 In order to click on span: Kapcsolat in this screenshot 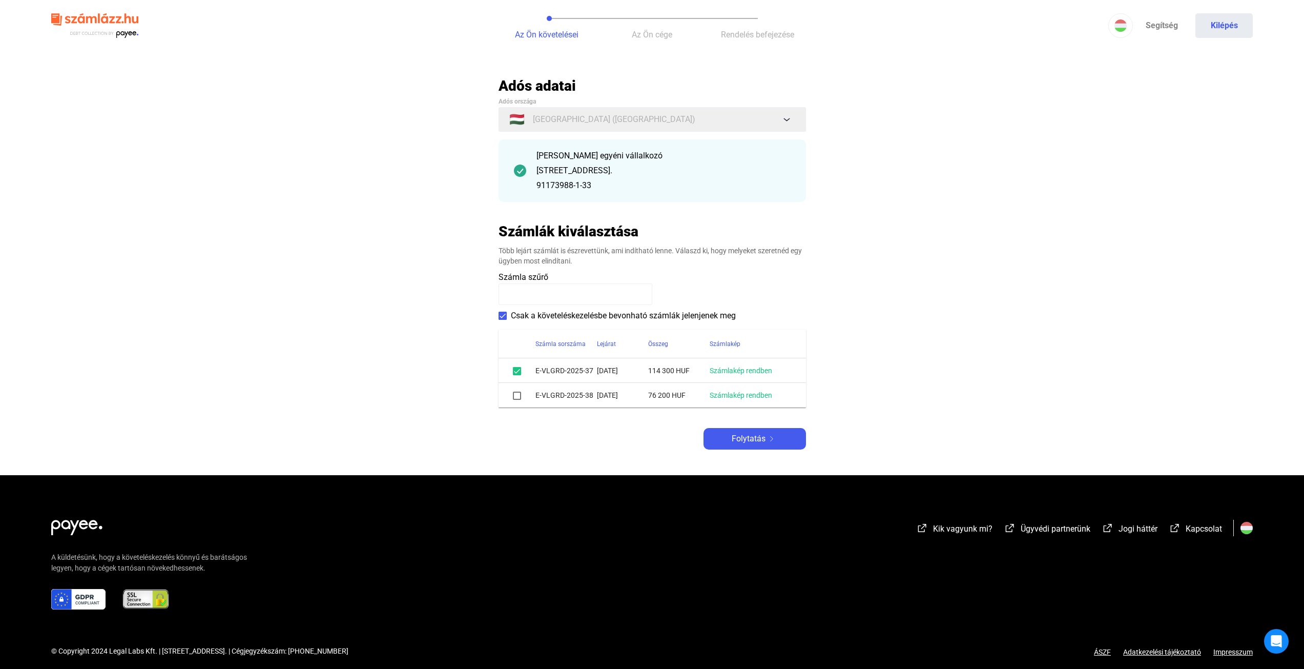, I will do `click(1204, 528)`.